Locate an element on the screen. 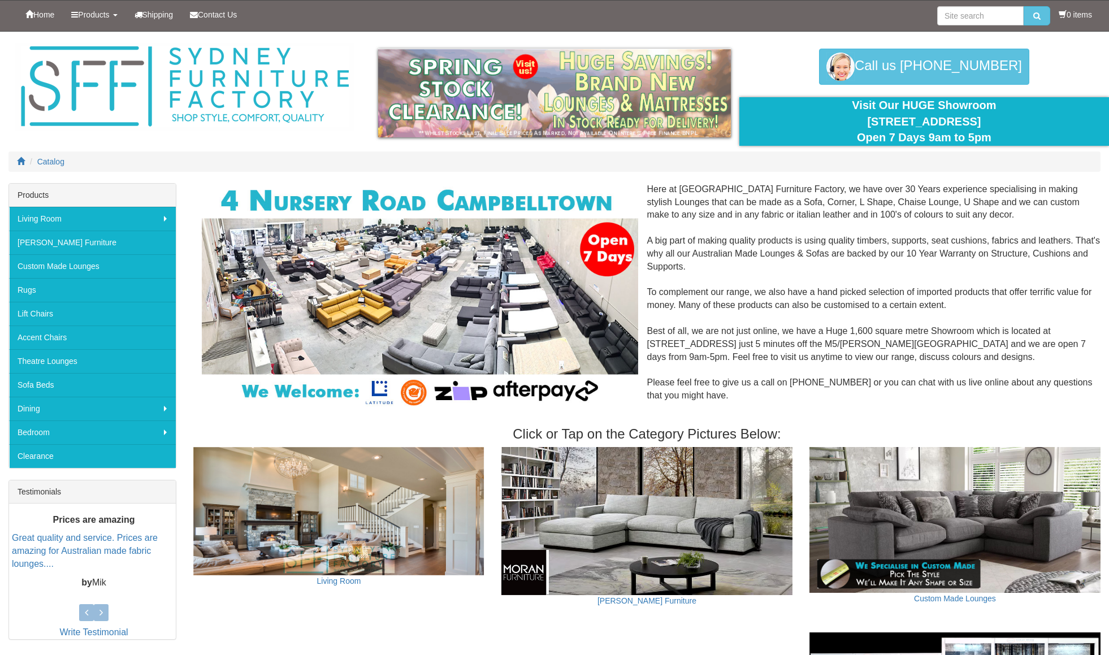  div: Testimonials is located at coordinates (92, 492).